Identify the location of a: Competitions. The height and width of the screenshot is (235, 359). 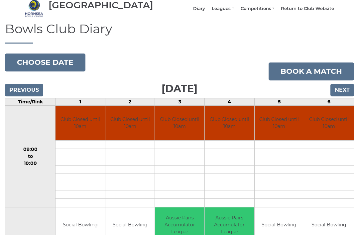
(257, 9).